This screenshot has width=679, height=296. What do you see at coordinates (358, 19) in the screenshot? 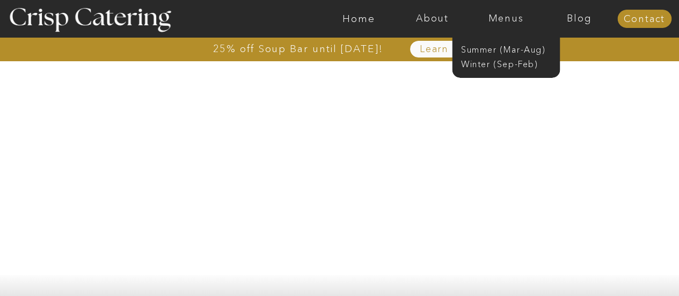
I see `a: Home` at bounding box center [358, 19].